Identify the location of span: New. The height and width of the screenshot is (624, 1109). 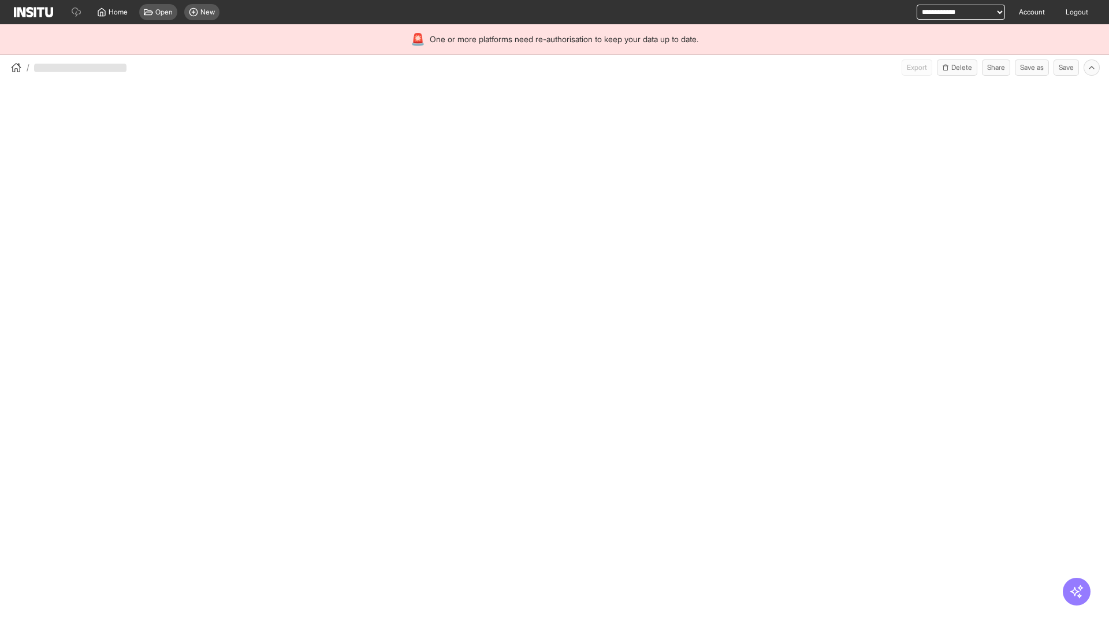
(207, 12).